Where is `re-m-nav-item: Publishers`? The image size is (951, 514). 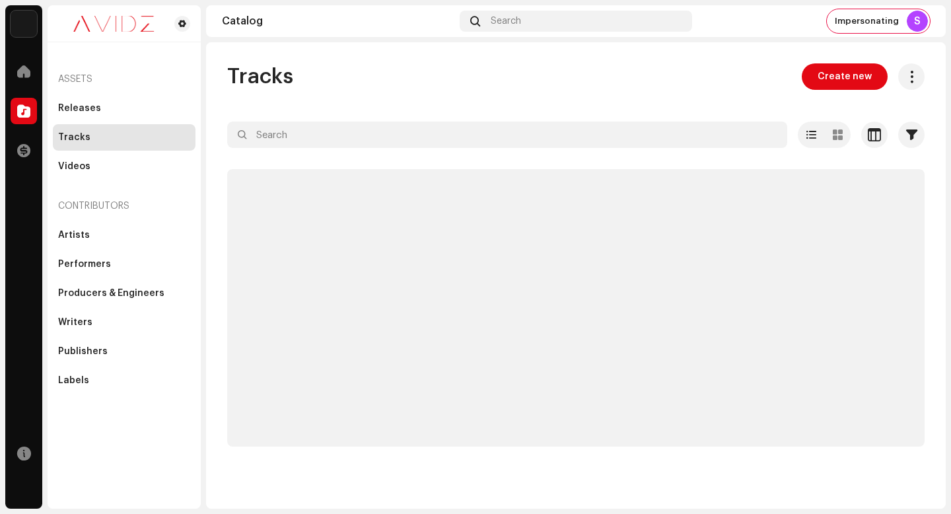 re-m-nav-item: Publishers is located at coordinates (124, 352).